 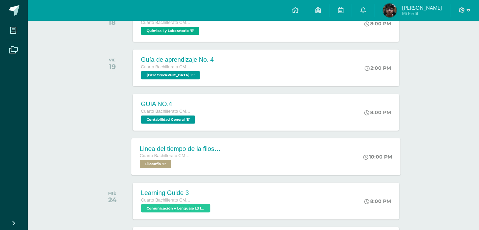 What do you see at coordinates (422, 13) in the screenshot?
I see `span: Mi Perfil` at bounding box center [422, 13].